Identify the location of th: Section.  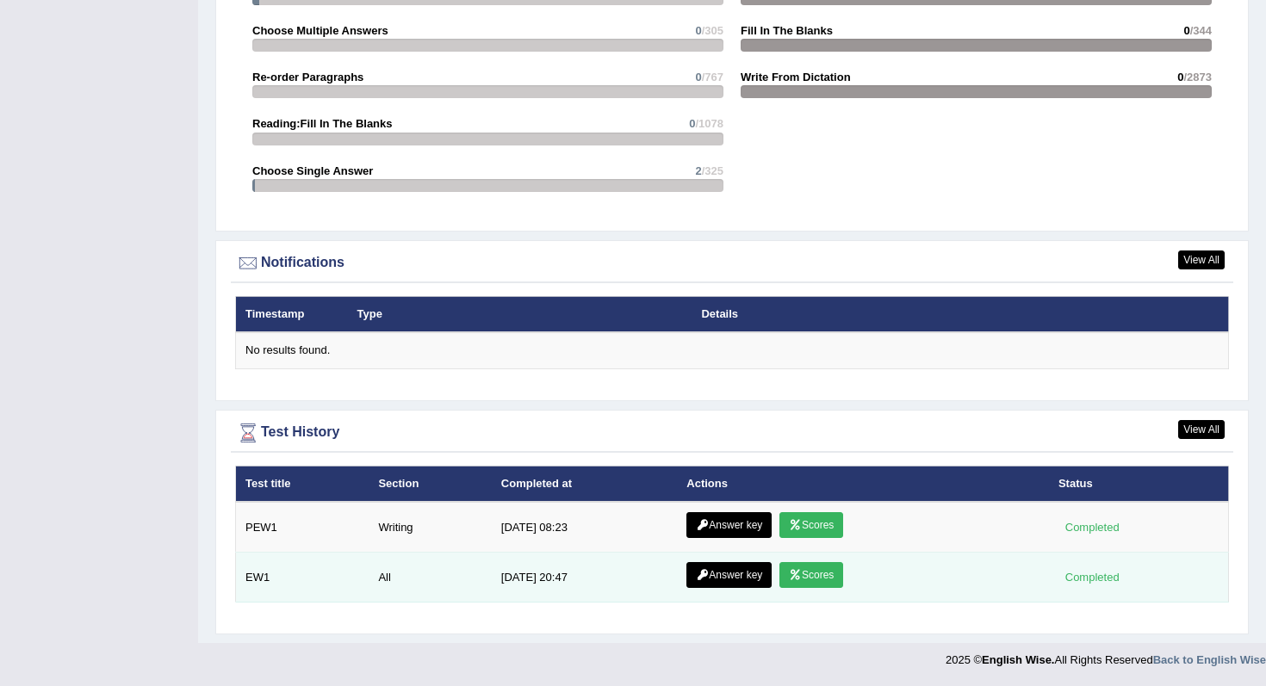
(430, 484).